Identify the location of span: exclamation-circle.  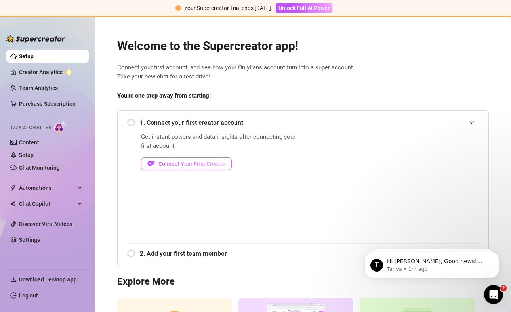
(178, 8).